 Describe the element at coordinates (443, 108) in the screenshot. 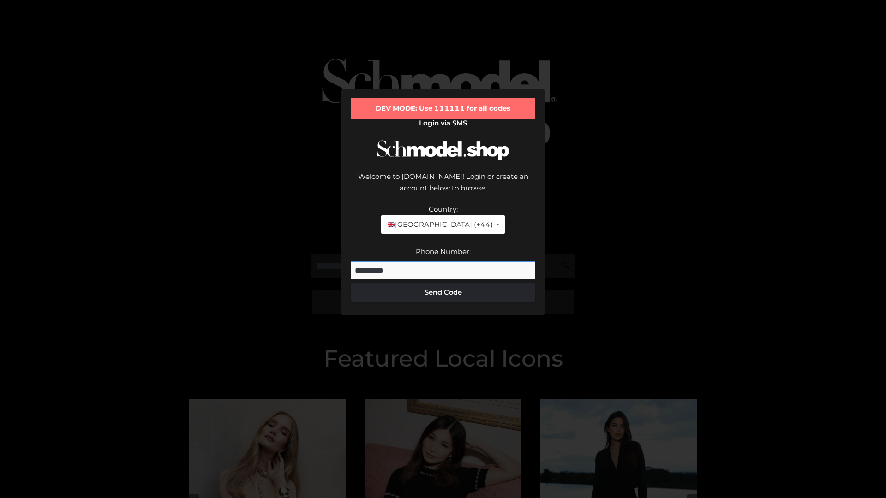

I see `div: DEV MODE: Use 111111 for all codes` at that location.